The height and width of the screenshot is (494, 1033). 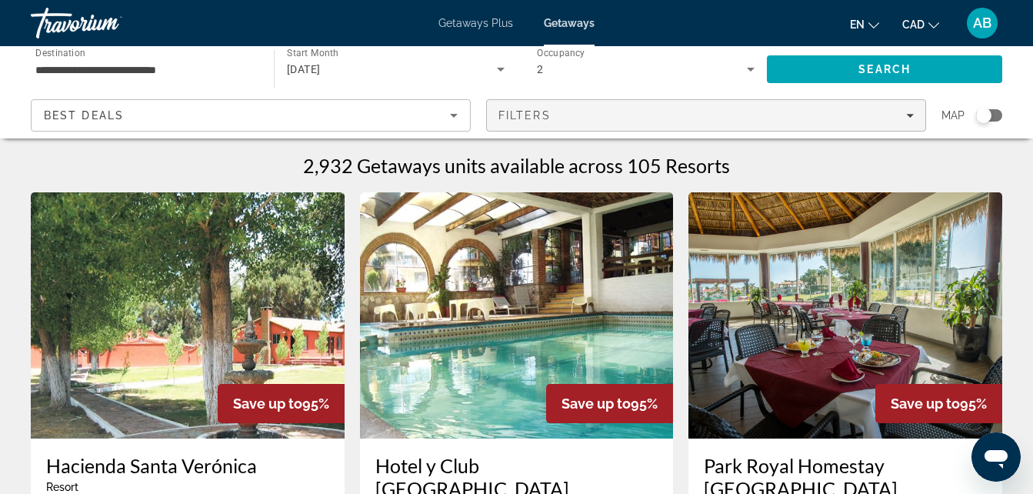 What do you see at coordinates (884, 69) in the screenshot?
I see `button: Search` at bounding box center [884, 69].